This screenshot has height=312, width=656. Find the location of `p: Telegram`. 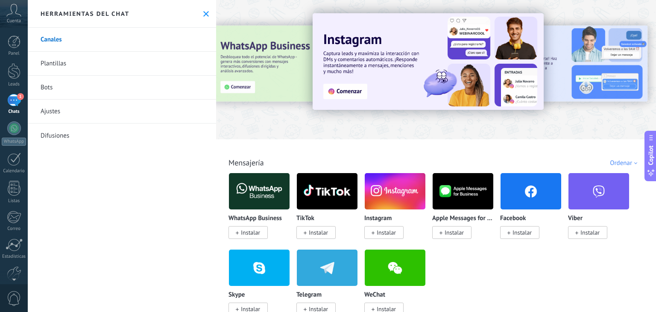

p: Telegram is located at coordinates (309, 295).